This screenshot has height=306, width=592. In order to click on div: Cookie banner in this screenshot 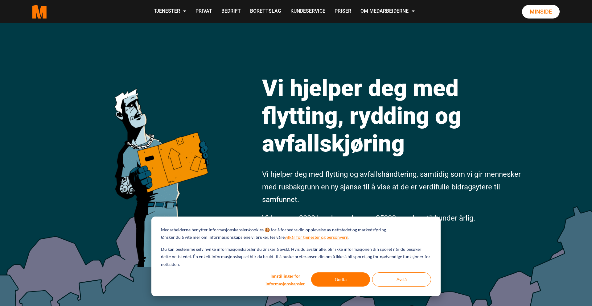, I will do `click(296, 256)`.